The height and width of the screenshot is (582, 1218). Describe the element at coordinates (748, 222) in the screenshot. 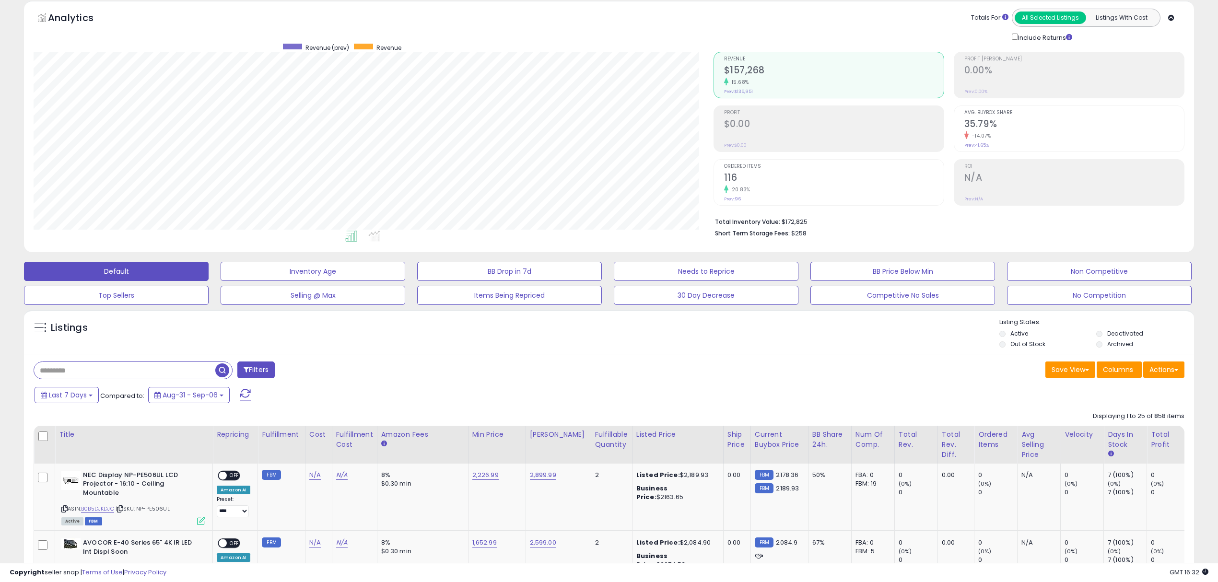

I see `b: Total Inventory Value:` at that location.